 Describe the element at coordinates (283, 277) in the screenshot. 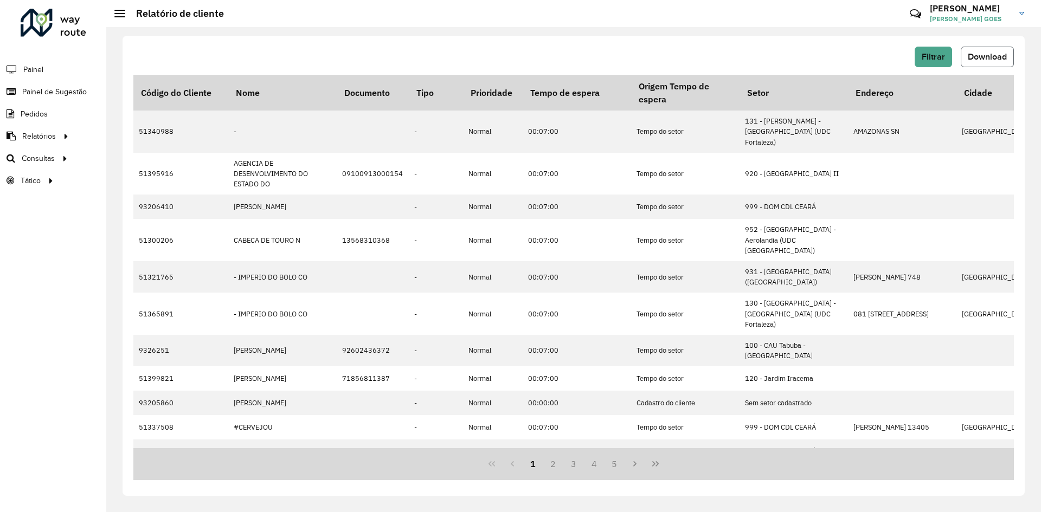

I see `td: - IMPERIO DO BOLO CO` at that location.